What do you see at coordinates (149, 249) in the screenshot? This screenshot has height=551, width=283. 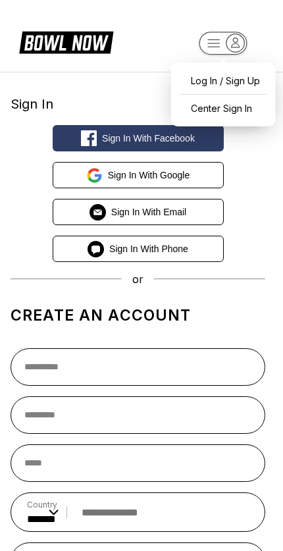 I see `span: Sign in with Phone` at bounding box center [149, 249].